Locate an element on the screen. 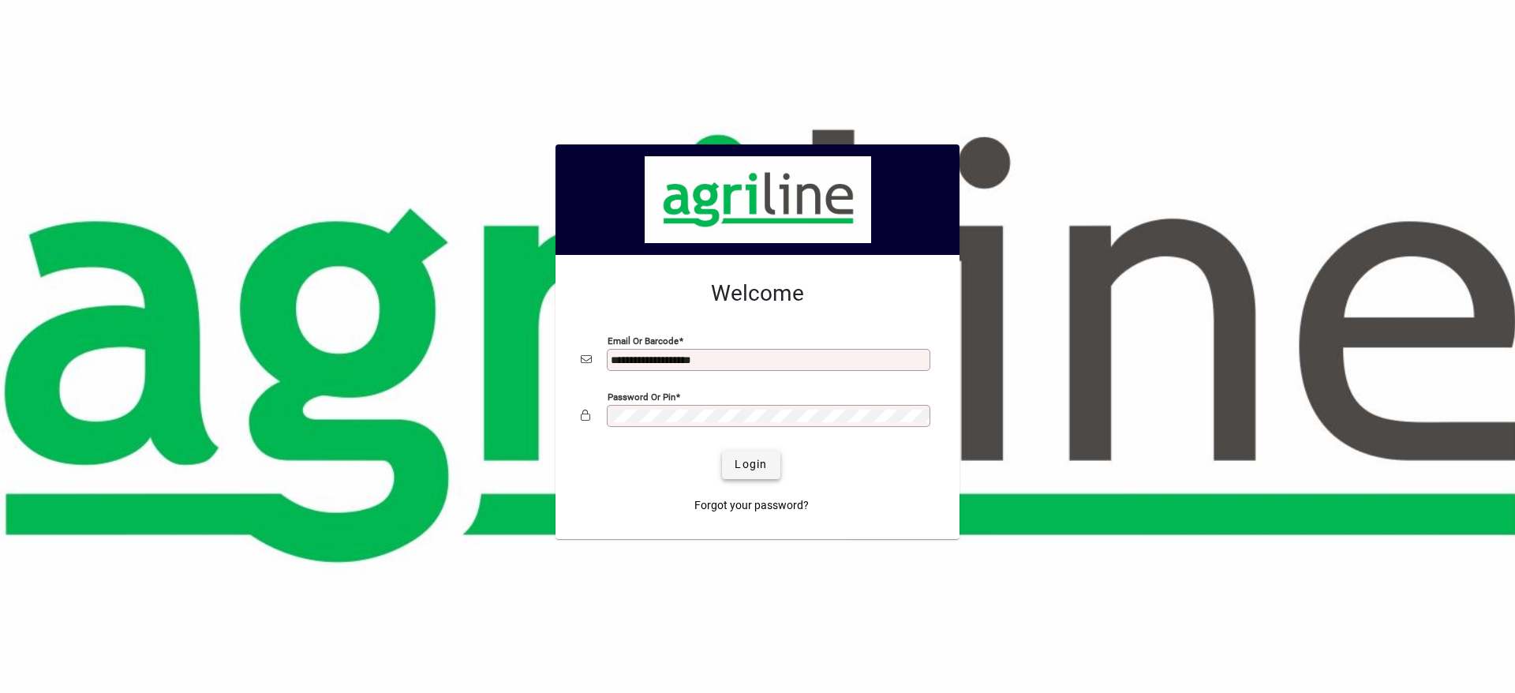 The image size is (1515, 693). a: Forgot your password? is located at coordinates (751, 506).